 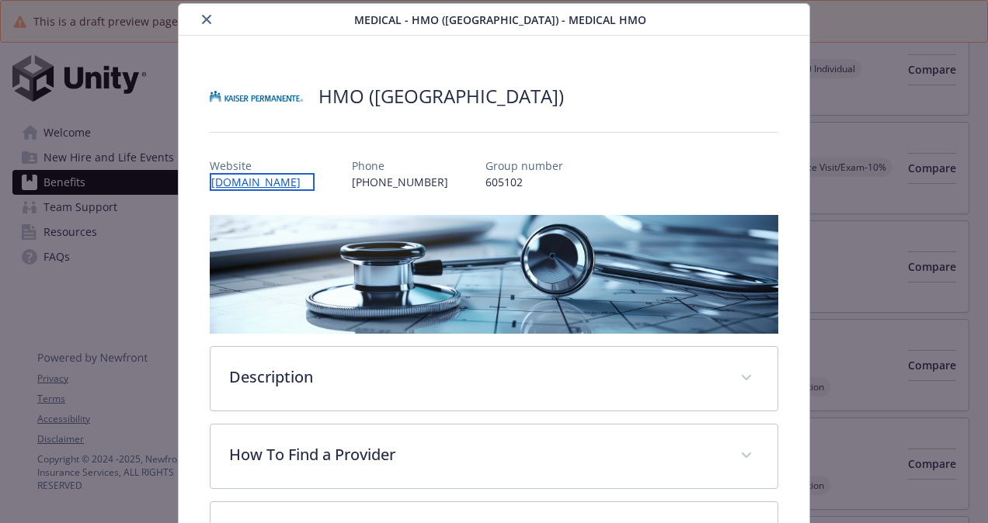 What do you see at coordinates (475, 455) in the screenshot?
I see `p: How To Find a Provider` at bounding box center [475, 455].